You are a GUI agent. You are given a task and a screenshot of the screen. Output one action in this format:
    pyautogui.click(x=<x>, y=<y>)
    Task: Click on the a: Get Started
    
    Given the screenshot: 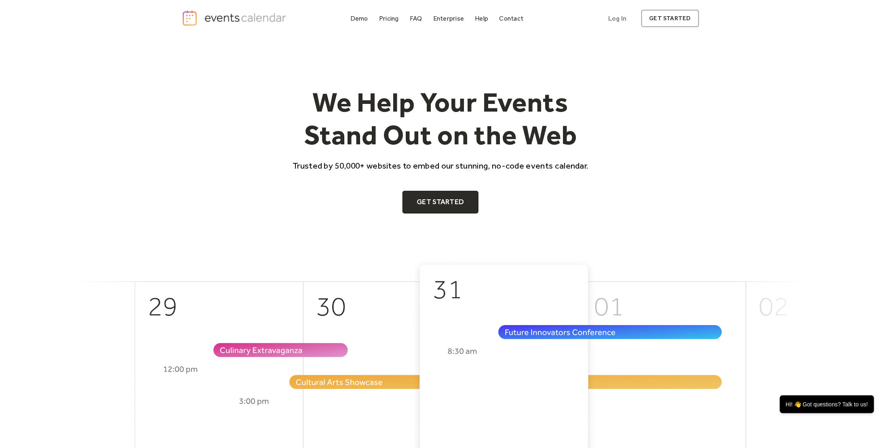 What is the action you would take?
    pyautogui.click(x=441, y=202)
    